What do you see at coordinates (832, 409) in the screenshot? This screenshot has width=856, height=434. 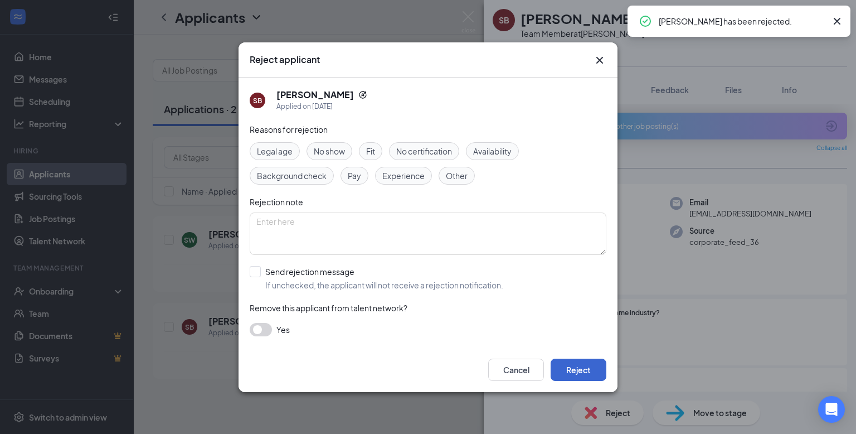 I see `div: Open Intercom Messenger` at bounding box center [832, 409].